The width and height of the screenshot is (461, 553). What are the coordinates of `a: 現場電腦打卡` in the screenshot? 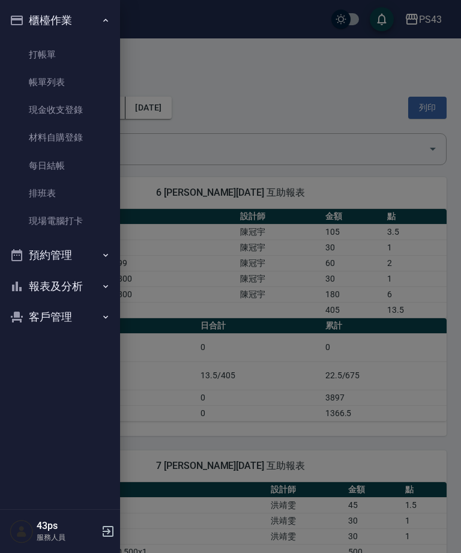 It's located at (60, 221).